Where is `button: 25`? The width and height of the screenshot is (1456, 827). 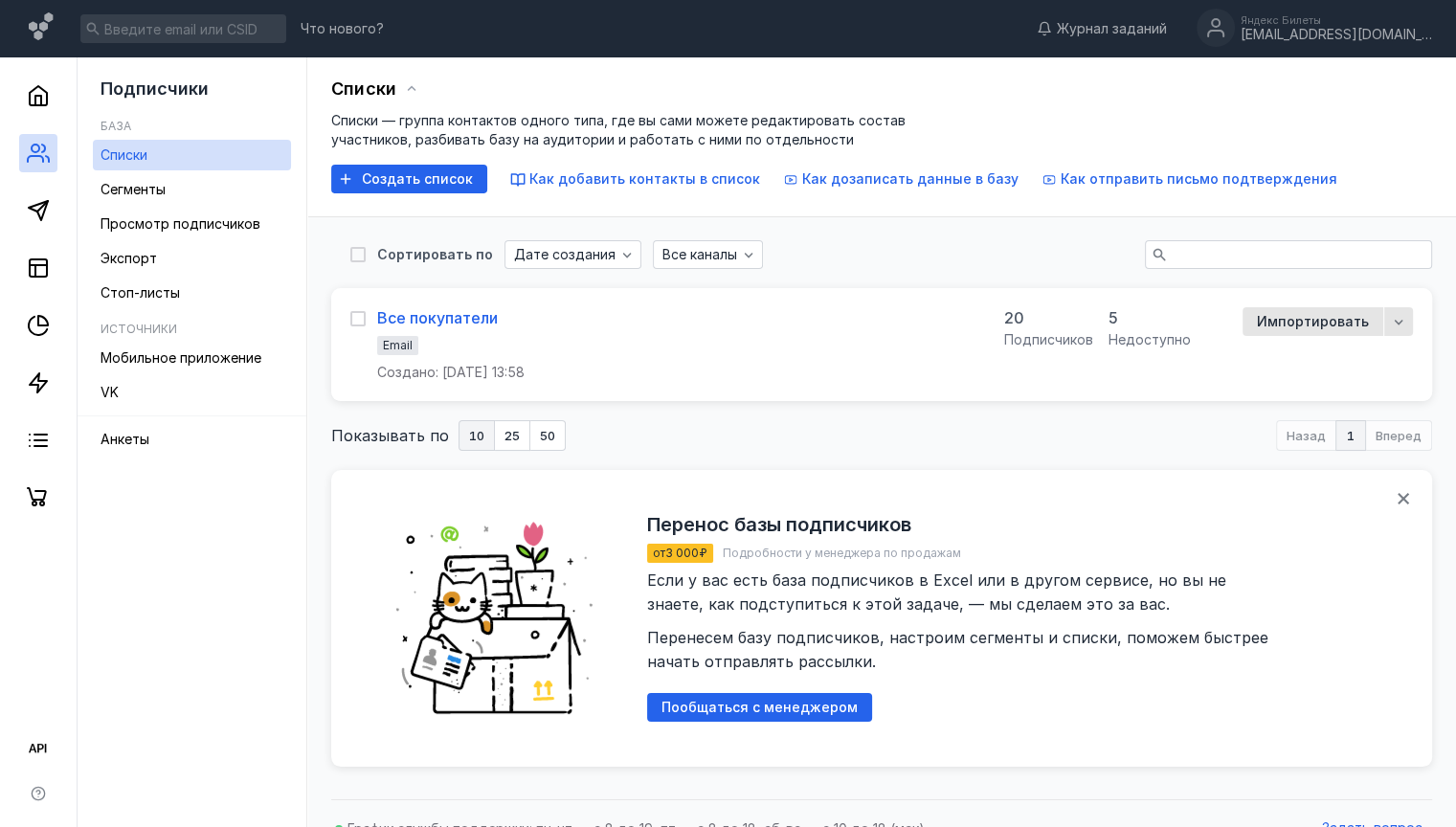 button: 25 is located at coordinates (512, 435).